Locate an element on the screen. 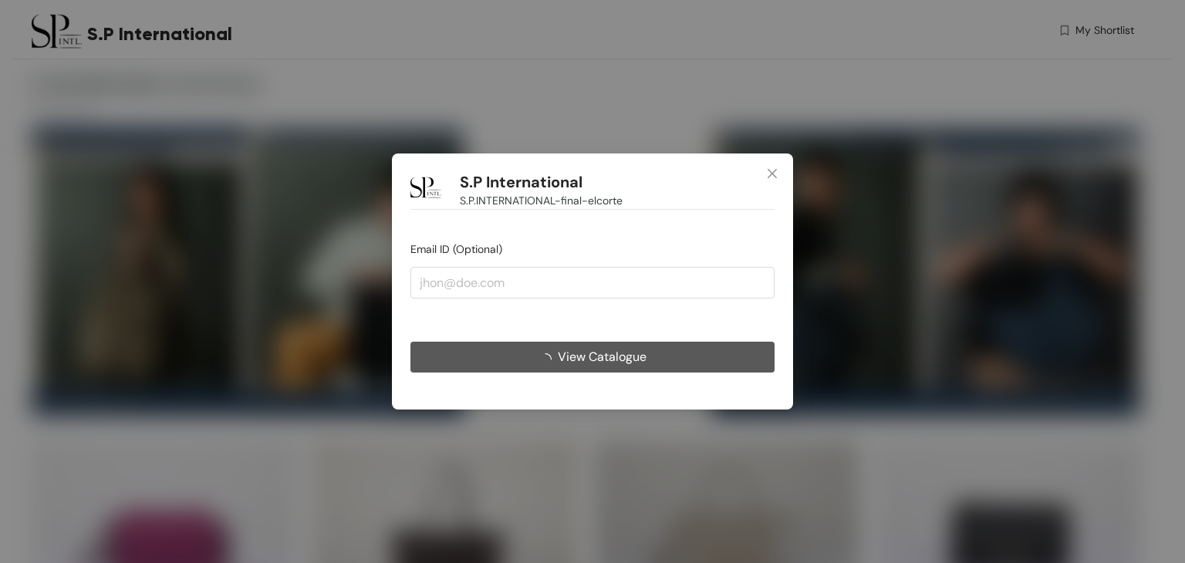 This screenshot has height=563, width=1185. input: jhon@doe.com is located at coordinates (592, 282).